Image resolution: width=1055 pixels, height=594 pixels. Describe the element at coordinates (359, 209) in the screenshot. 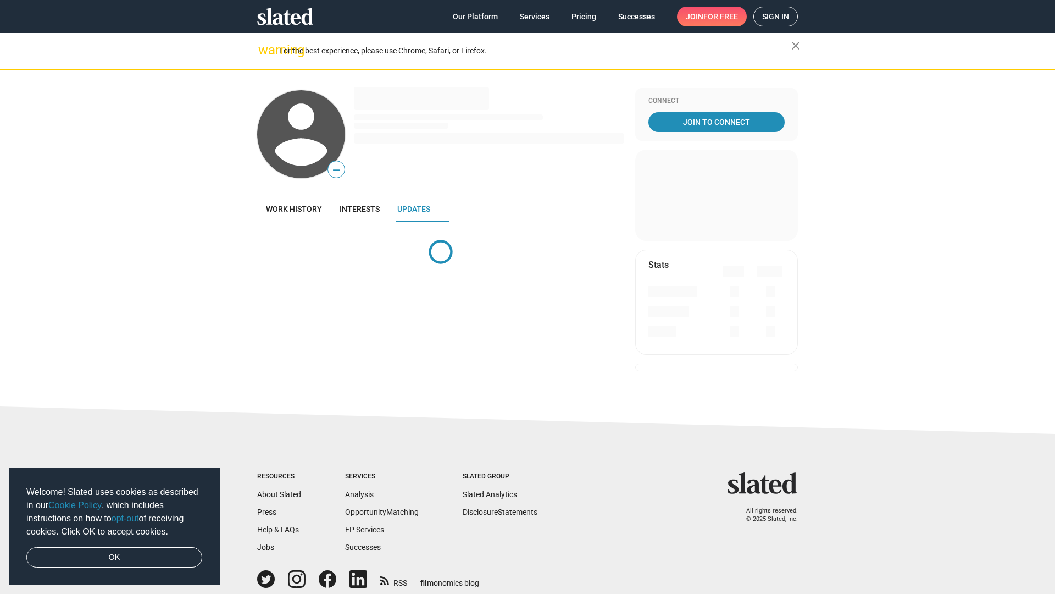

I see `a: Interests` at that location.